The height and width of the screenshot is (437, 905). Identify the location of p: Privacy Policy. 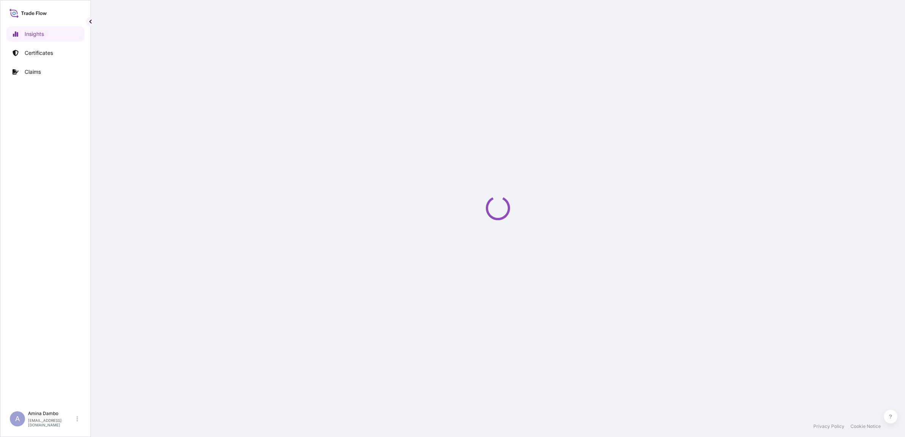
(829, 427).